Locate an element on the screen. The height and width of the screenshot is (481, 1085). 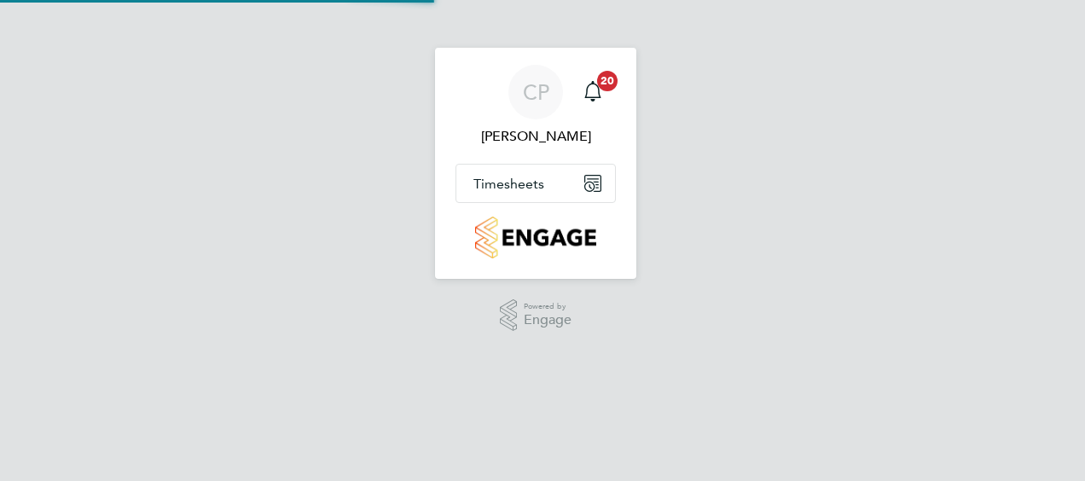
span: Engage is located at coordinates (548, 320).